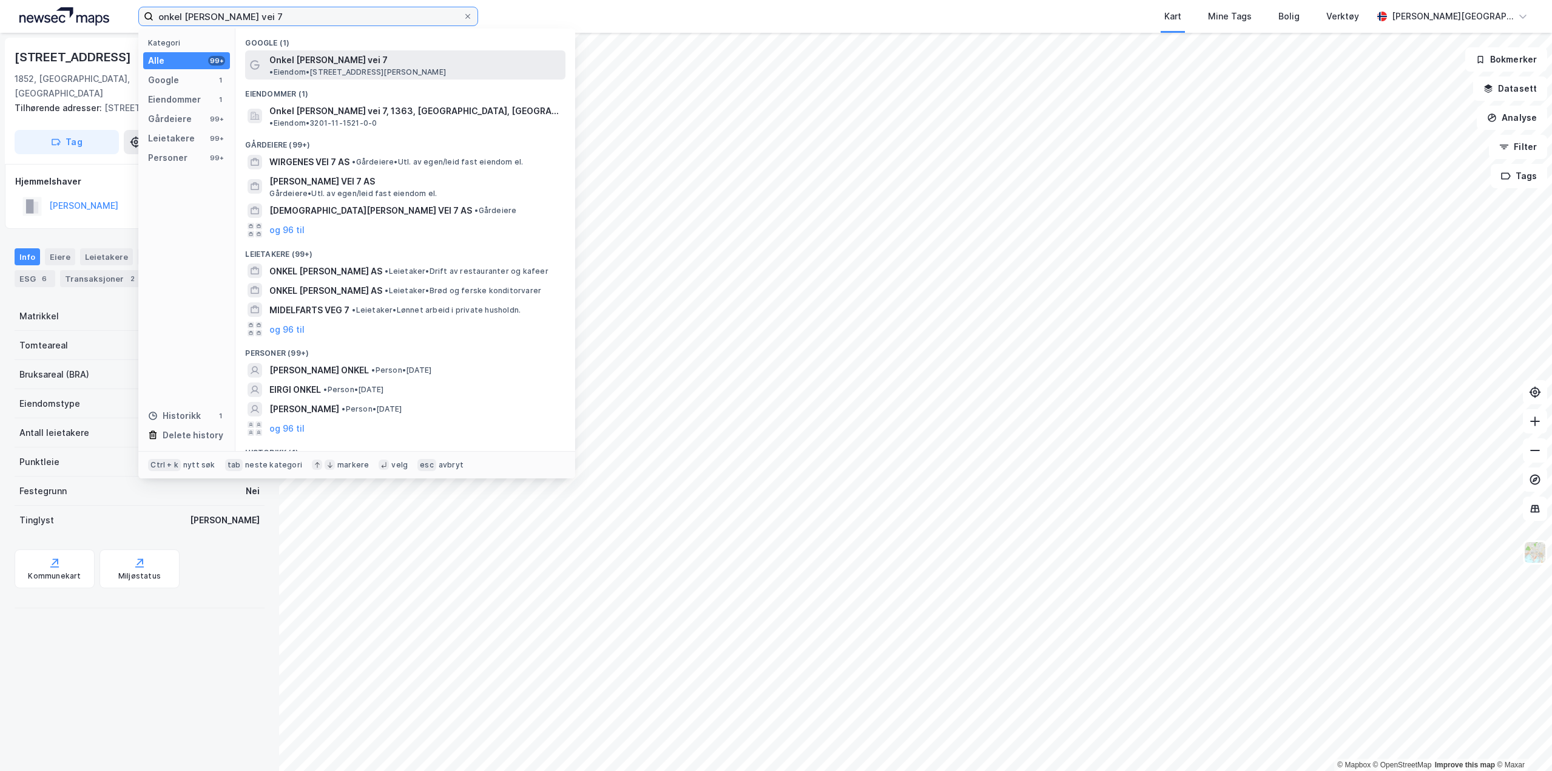  I want to click on div: Punktleie, so click(39, 462).